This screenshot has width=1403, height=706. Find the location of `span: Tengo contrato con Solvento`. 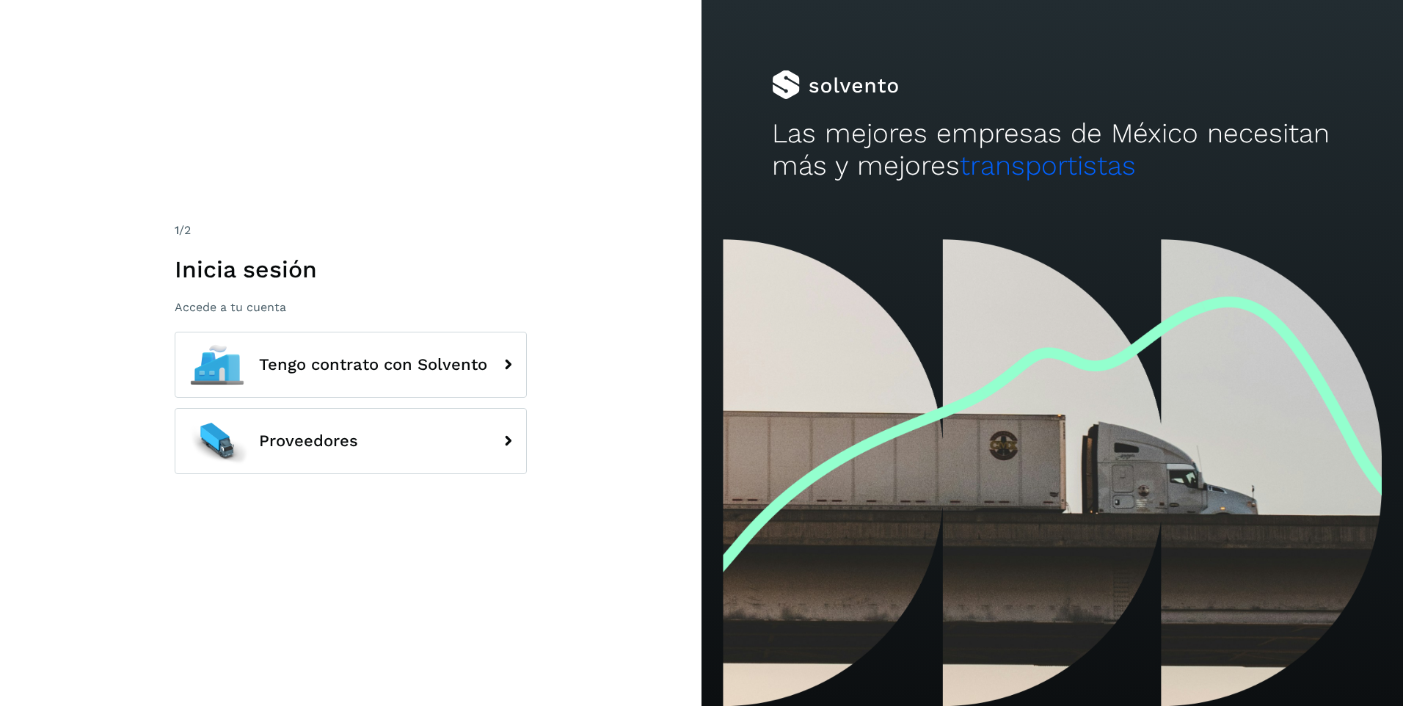

span: Tengo contrato con Solvento is located at coordinates (373, 365).